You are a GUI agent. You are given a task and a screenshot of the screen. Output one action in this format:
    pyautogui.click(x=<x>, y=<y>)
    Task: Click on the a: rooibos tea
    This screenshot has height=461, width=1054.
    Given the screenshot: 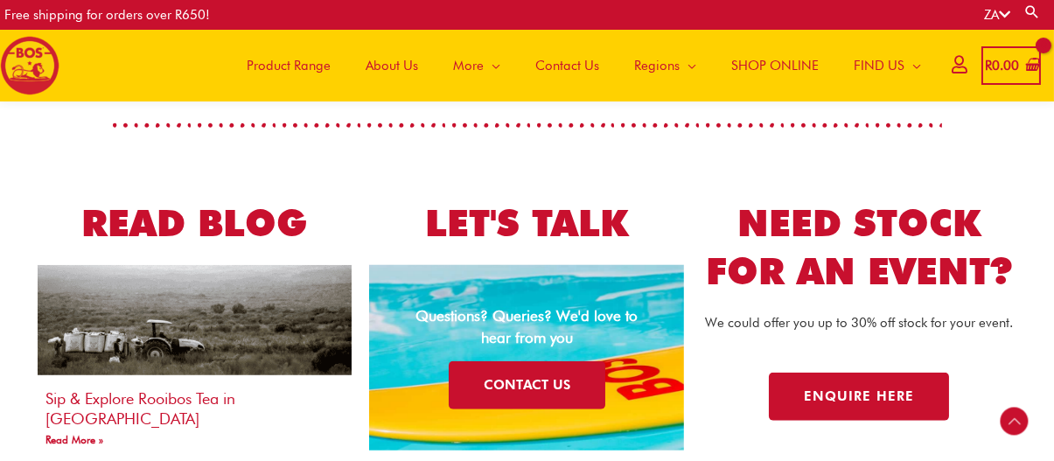 What is the action you would take?
    pyautogui.click(x=195, y=320)
    